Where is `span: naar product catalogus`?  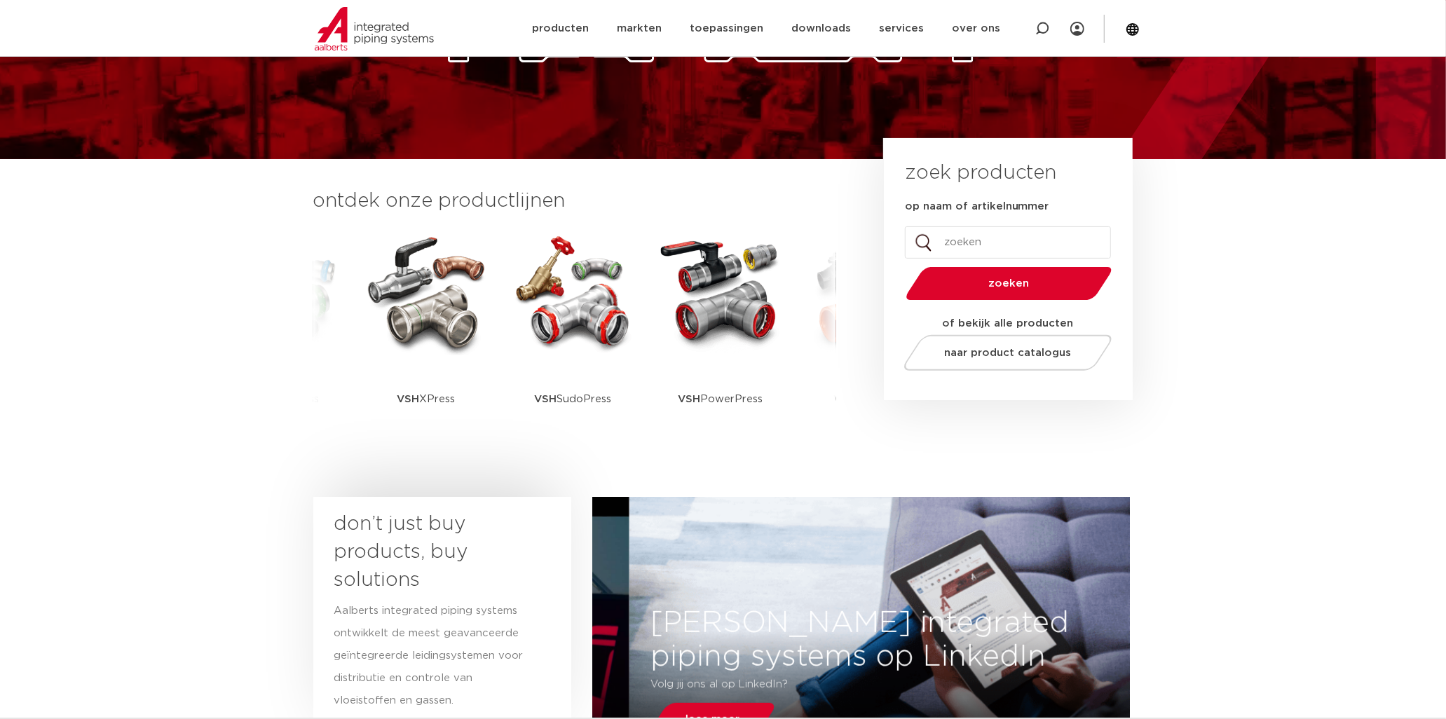
span: naar product catalogus is located at coordinates (1007, 352).